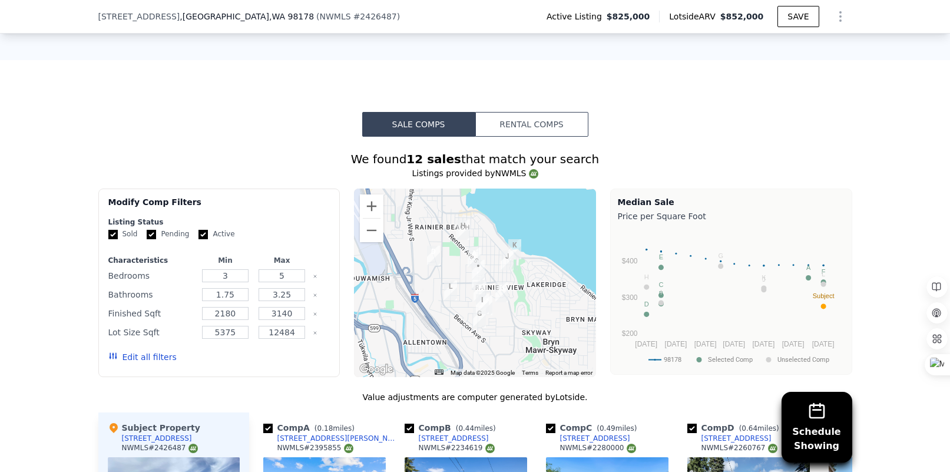 The width and height of the screenshot is (950, 472). What do you see at coordinates (673, 359) in the screenshot?
I see `text: 98178` at bounding box center [673, 359].